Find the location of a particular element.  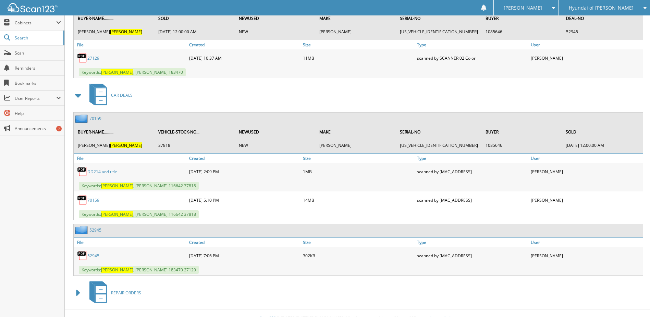

span: Cabinets is located at coordinates (35, 23).